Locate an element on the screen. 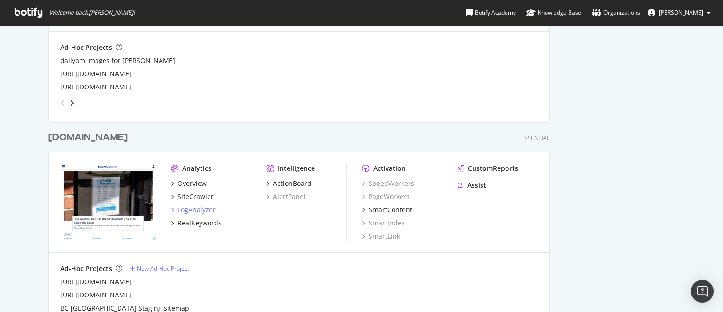 The width and height of the screenshot is (723, 312). div: LogAnalyzer is located at coordinates (196, 210).